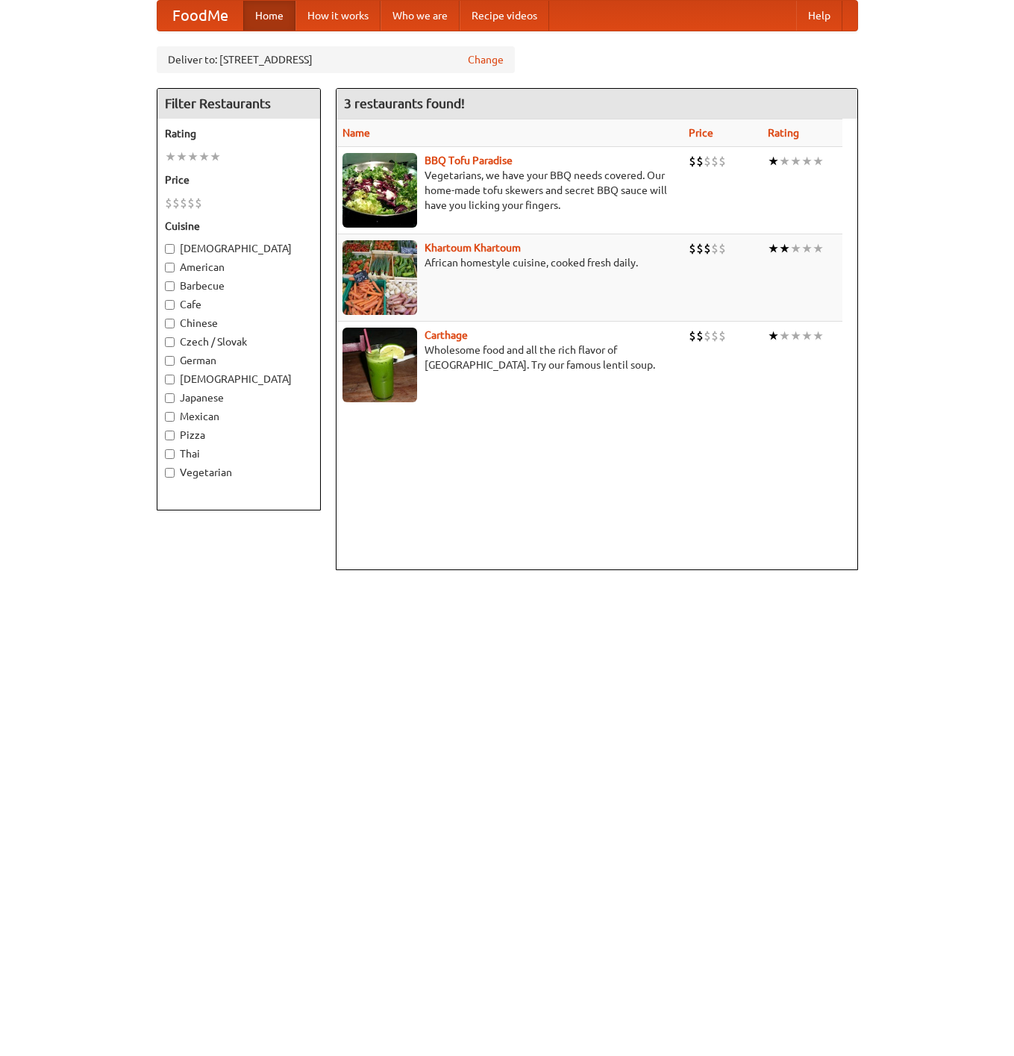  Describe the element at coordinates (380, 278) in the screenshot. I see `img: khartoum.jpg` at that location.